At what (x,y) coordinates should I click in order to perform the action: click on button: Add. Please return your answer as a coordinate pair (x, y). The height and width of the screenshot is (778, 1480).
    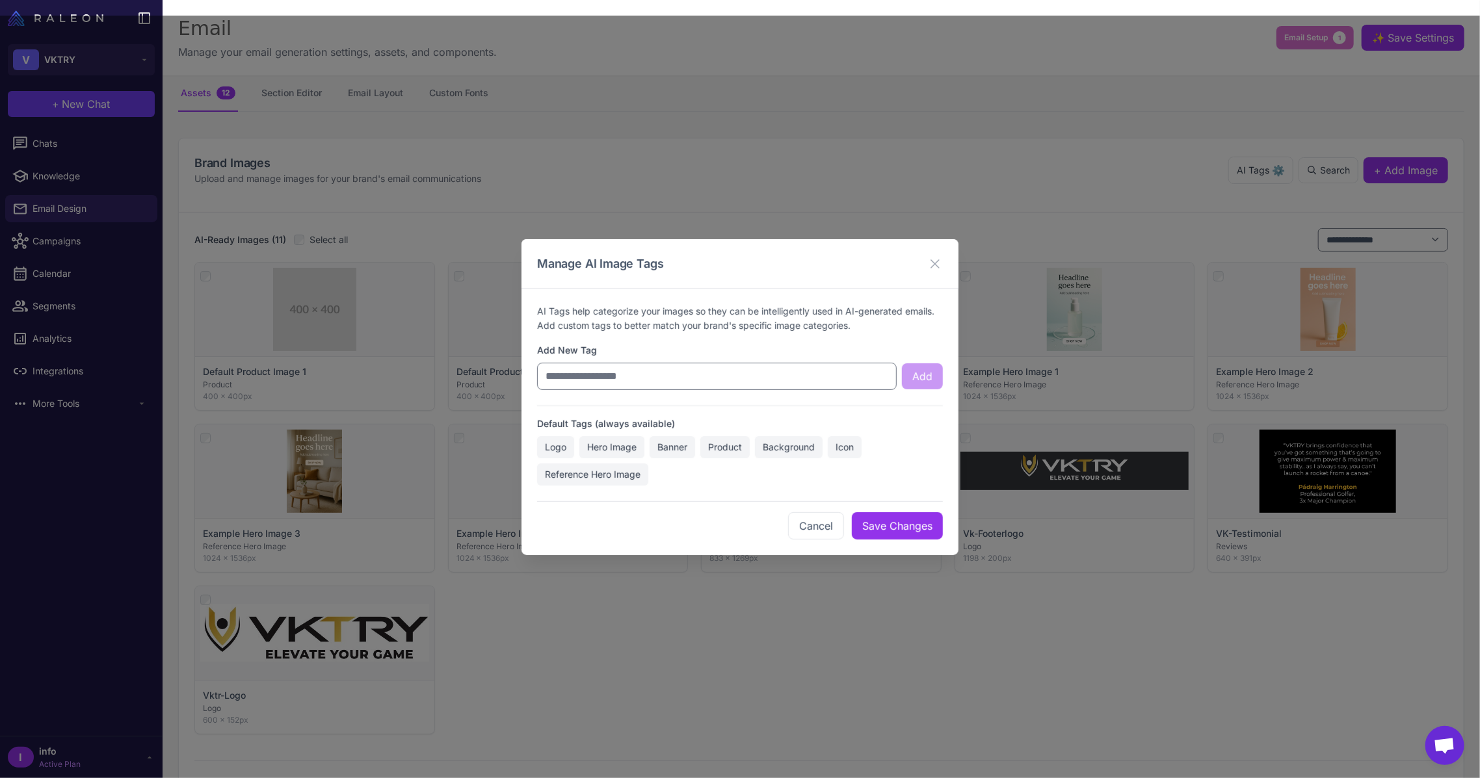
    Looking at the image, I should click on (922, 376).